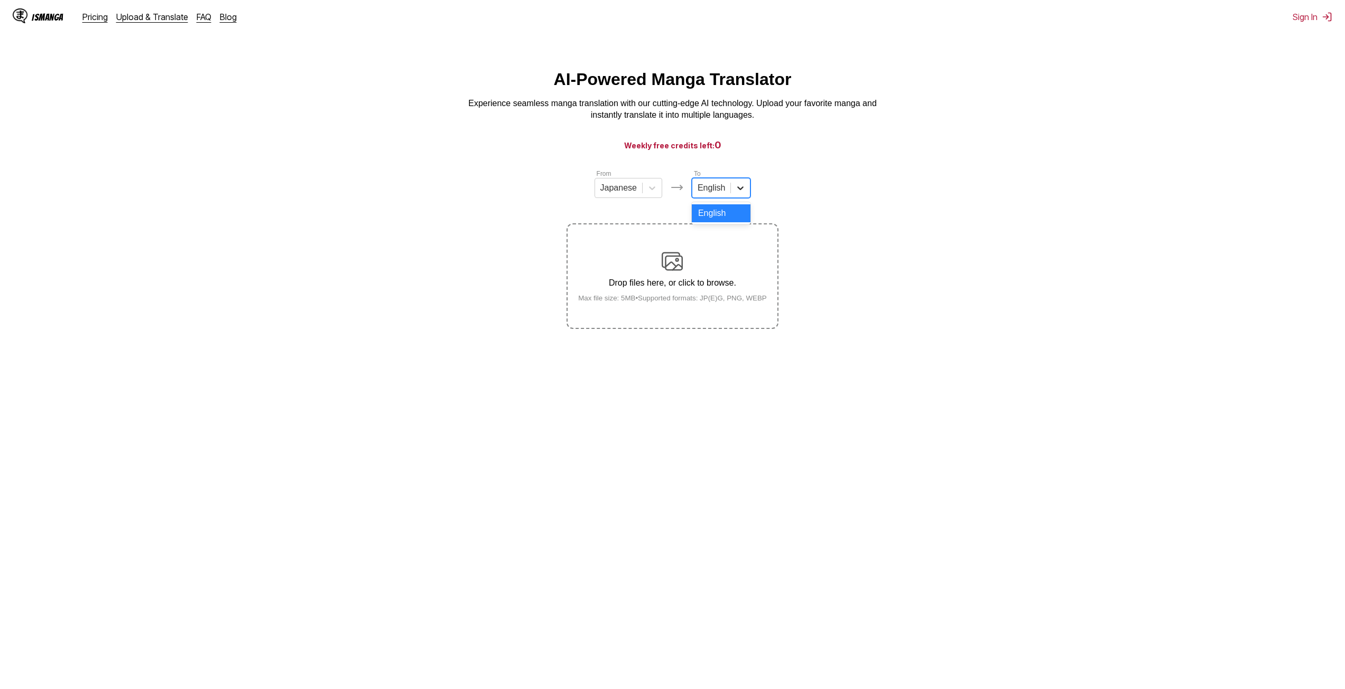 This screenshot has height=689, width=1345. What do you see at coordinates (717, 145) in the screenshot?
I see `span: 0` at bounding box center [717, 145].